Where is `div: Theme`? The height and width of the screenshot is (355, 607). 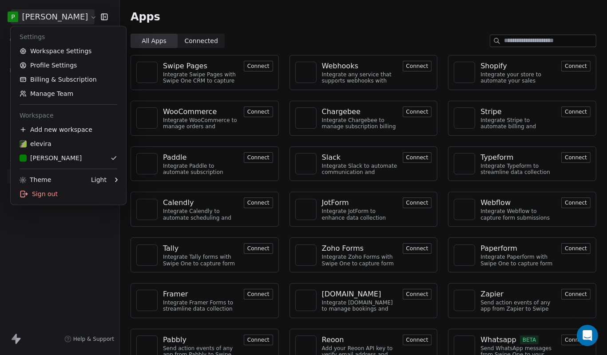 div: Theme is located at coordinates (35, 180).